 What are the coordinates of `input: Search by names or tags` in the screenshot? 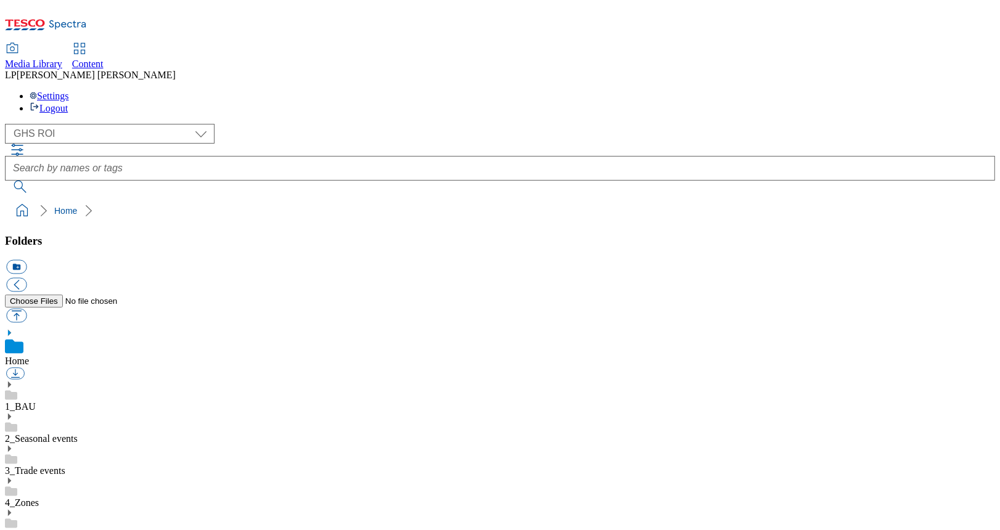 It's located at (500, 168).